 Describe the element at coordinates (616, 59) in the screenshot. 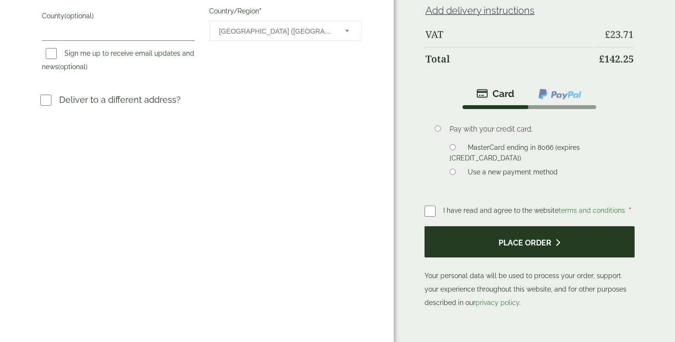

I see `bdi: 142.25` at that location.